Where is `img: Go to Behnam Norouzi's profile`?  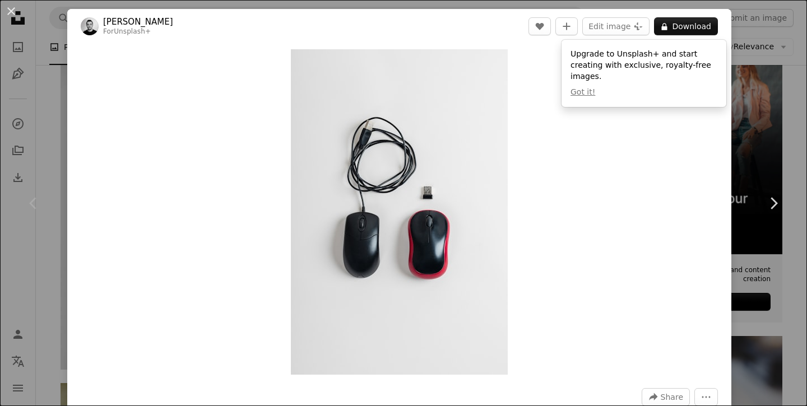 img: Go to Behnam Norouzi's profile is located at coordinates (90, 26).